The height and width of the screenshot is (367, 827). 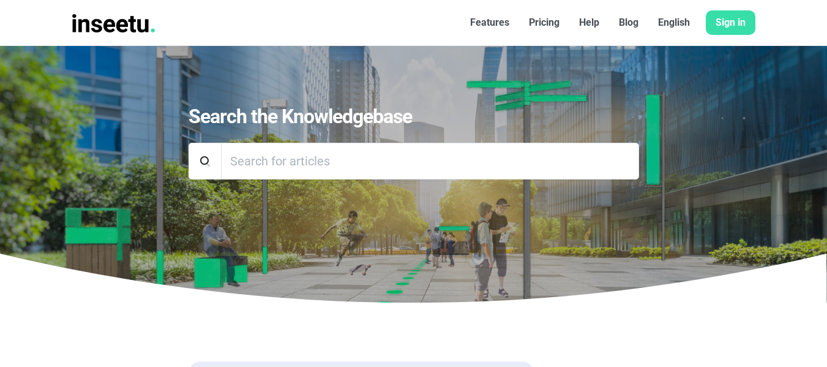 What do you see at coordinates (628, 23) in the screenshot?
I see `a: Blog` at bounding box center [628, 23].